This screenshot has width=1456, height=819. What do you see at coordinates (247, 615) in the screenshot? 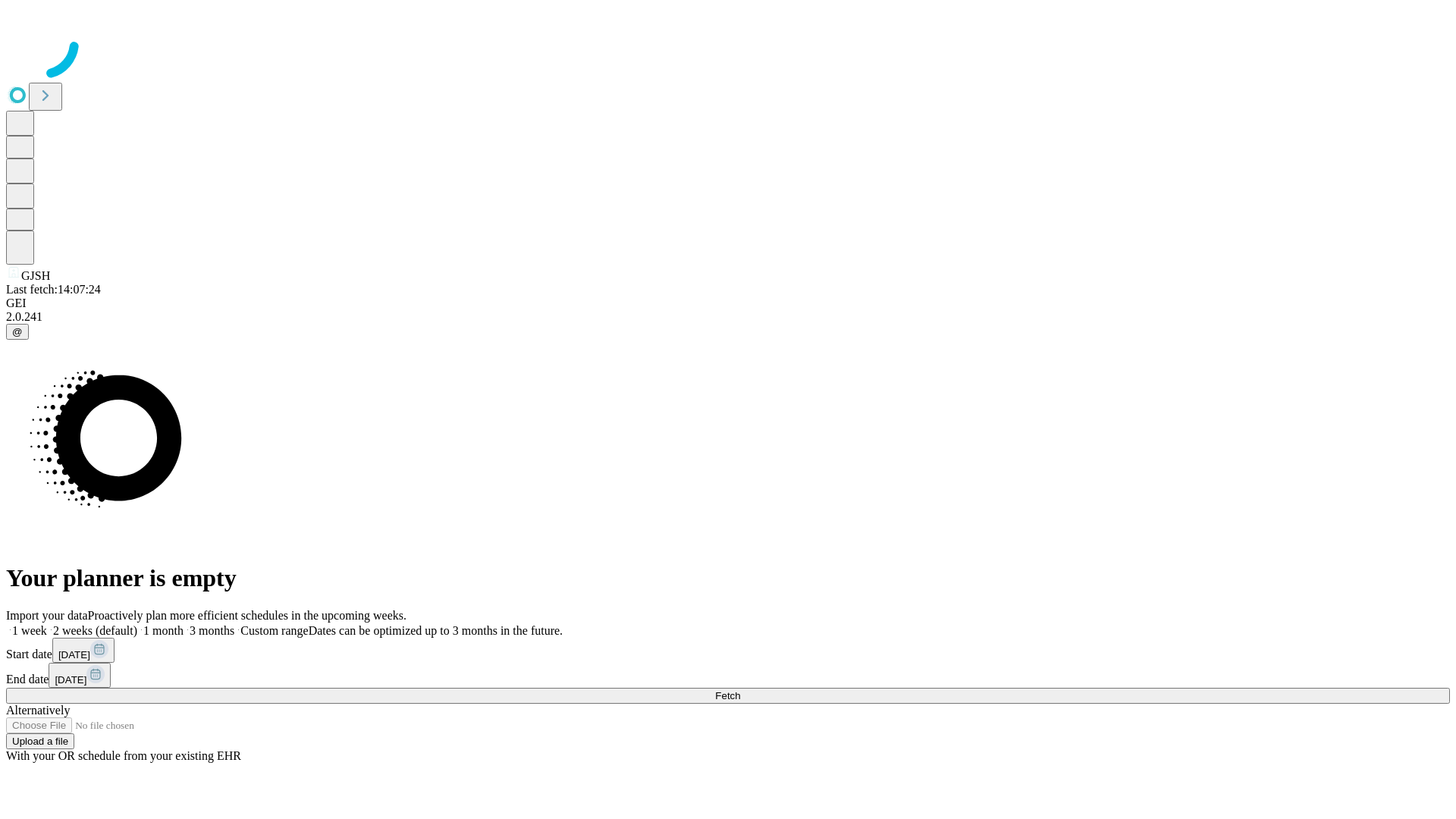
I see `span: Proactively plan more efficient schedules in the upcoming weeks.` at bounding box center [247, 615].